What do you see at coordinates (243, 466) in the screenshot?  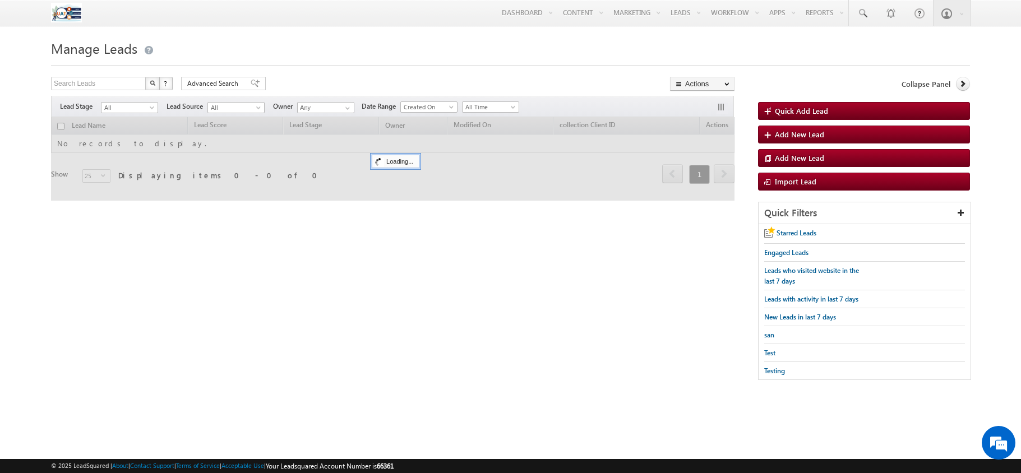 I see `a: Acceptable Use` at bounding box center [243, 466].